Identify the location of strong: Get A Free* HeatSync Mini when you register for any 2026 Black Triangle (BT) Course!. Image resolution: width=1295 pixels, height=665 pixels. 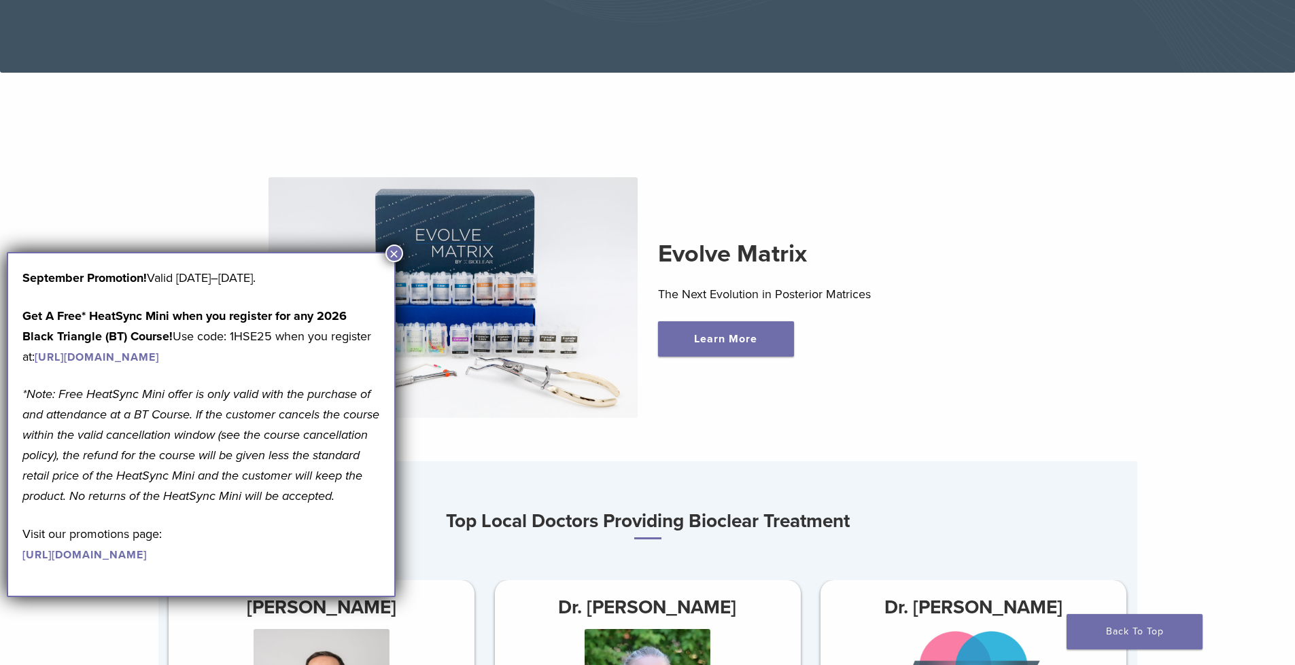
(184, 326).